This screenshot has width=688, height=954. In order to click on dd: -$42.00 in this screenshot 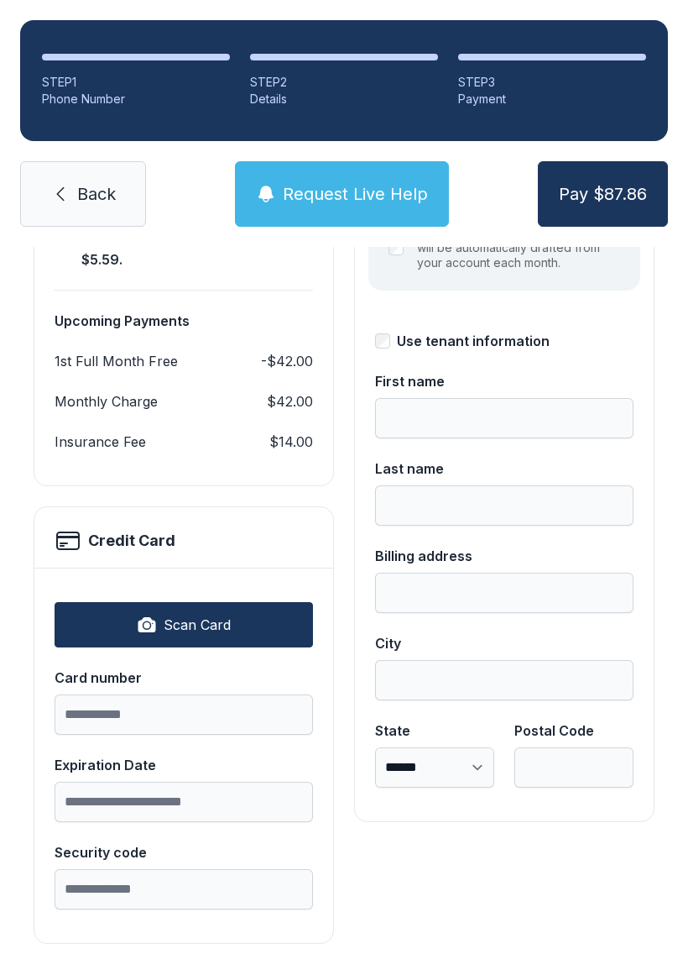, I will do `click(287, 361)`.